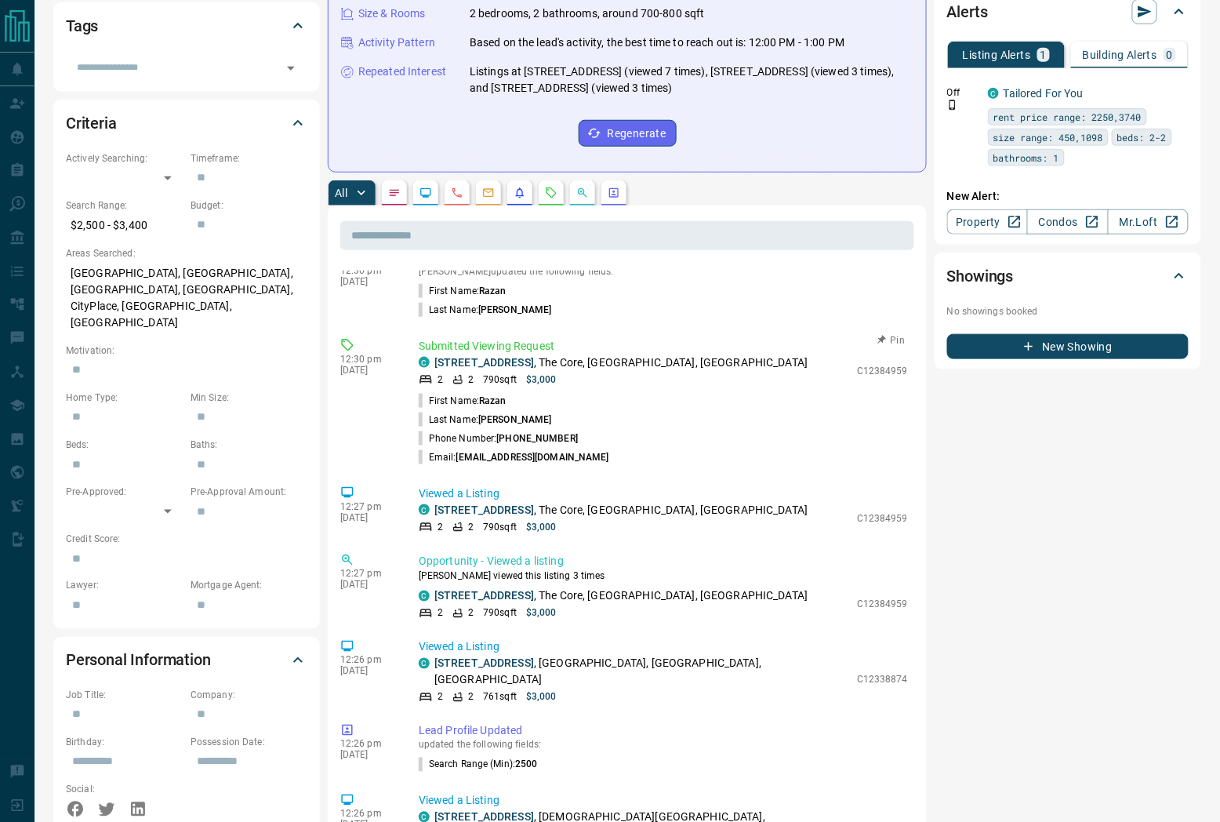  What do you see at coordinates (489, 193) in the screenshot?
I see `svg: Emails` at bounding box center [489, 193].